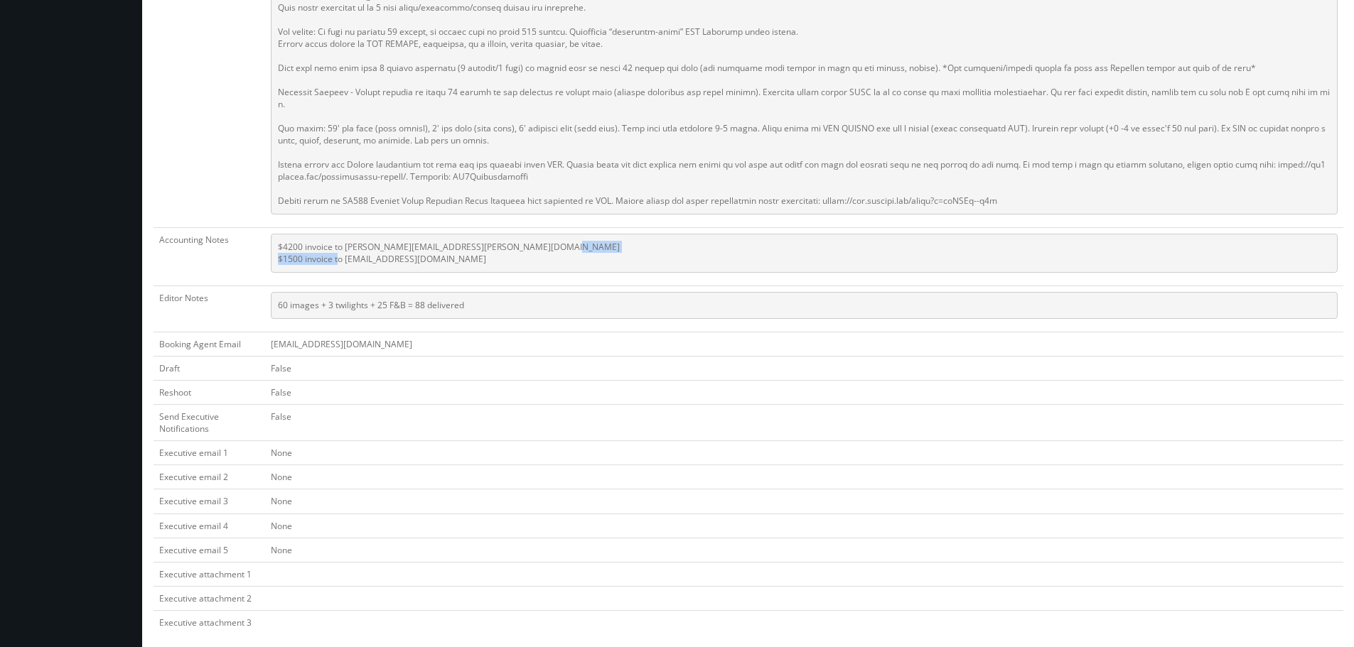 The image size is (1354, 647). Describe the element at coordinates (209, 599) in the screenshot. I see `td: Executive attachment 2` at that location.